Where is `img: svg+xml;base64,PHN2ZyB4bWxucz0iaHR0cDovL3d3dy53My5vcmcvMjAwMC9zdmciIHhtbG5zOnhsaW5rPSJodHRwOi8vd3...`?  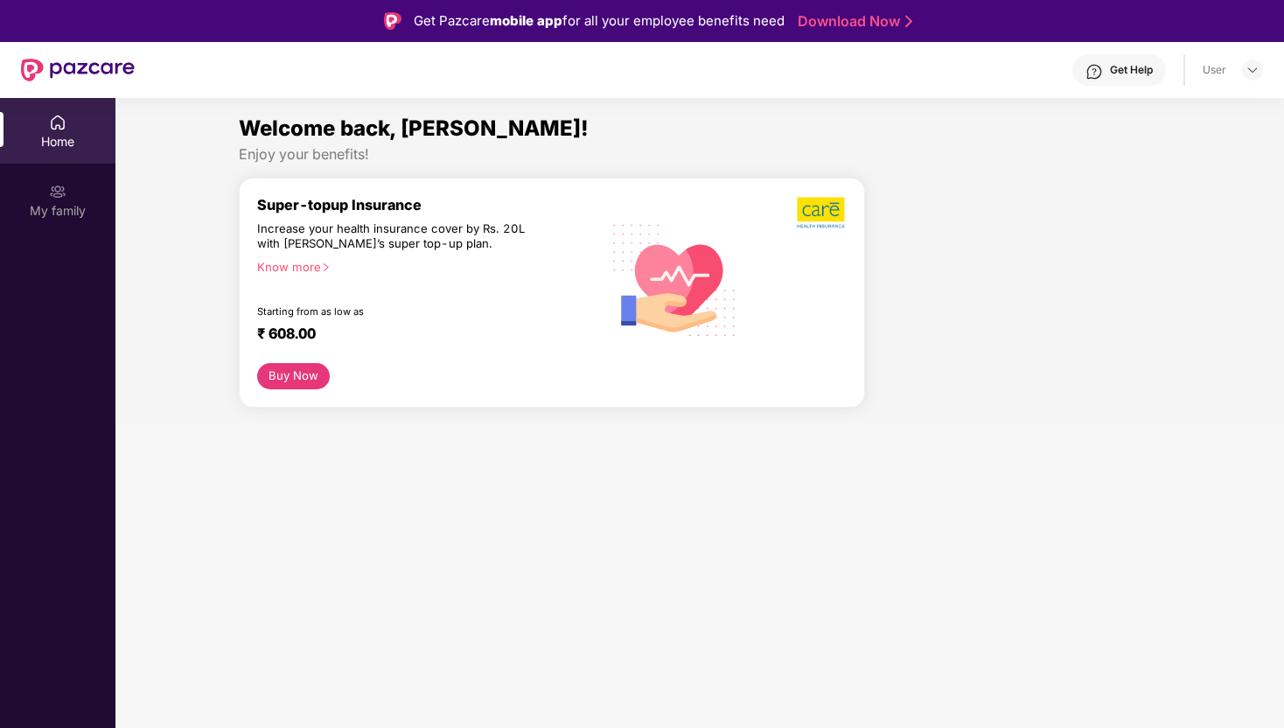 img: svg+xml;base64,PHN2ZyB4bWxucz0iaHR0cDovL3d3dy53My5vcmcvMjAwMC9zdmciIHhtbG5zOnhsaW5rPSJodHRwOi8vd3... is located at coordinates (674, 278).